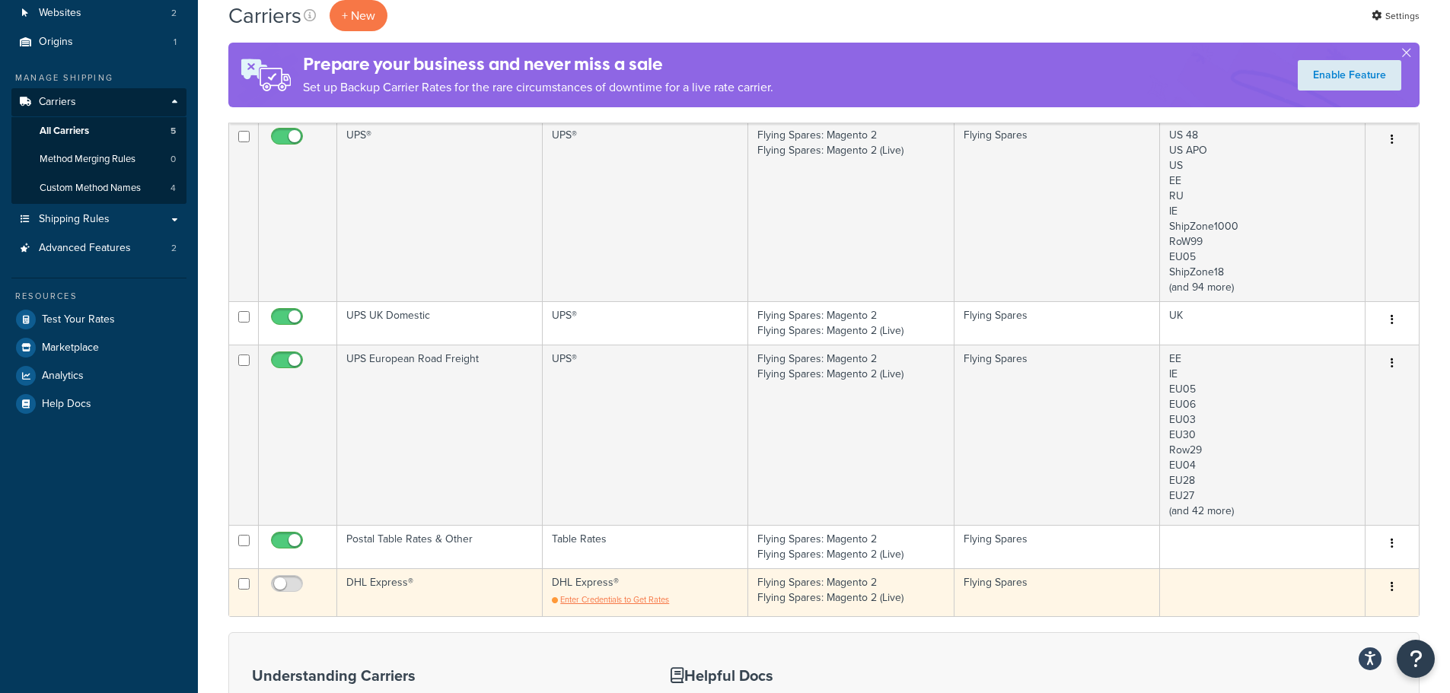 The width and height of the screenshot is (1450, 693). What do you see at coordinates (99, 159) in the screenshot?
I see `li: Method Merging Rules` at bounding box center [99, 159].